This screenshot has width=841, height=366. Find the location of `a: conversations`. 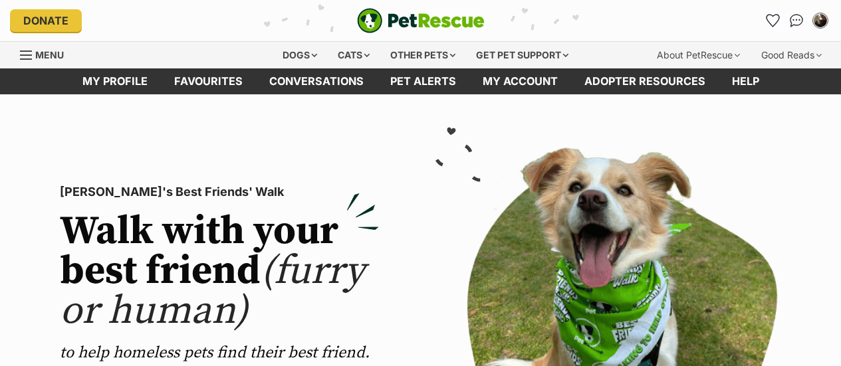

a: conversations is located at coordinates (317, 81).